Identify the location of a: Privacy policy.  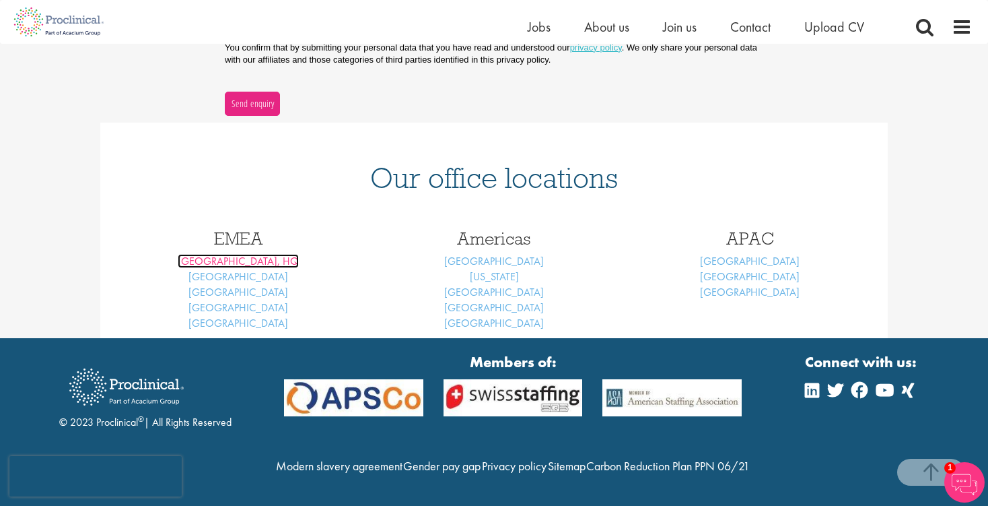
(514, 465).